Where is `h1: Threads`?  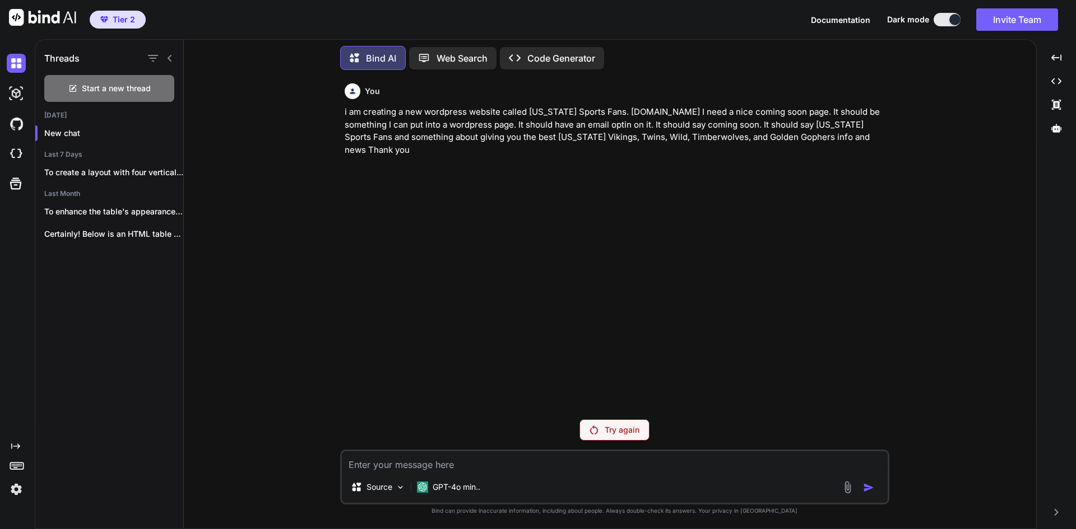 h1: Threads is located at coordinates (62, 58).